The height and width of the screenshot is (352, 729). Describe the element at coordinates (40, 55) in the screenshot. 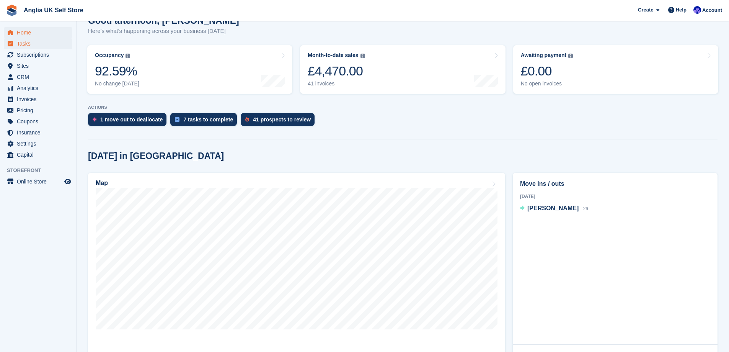

I see `span: Subscriptions` at that location.